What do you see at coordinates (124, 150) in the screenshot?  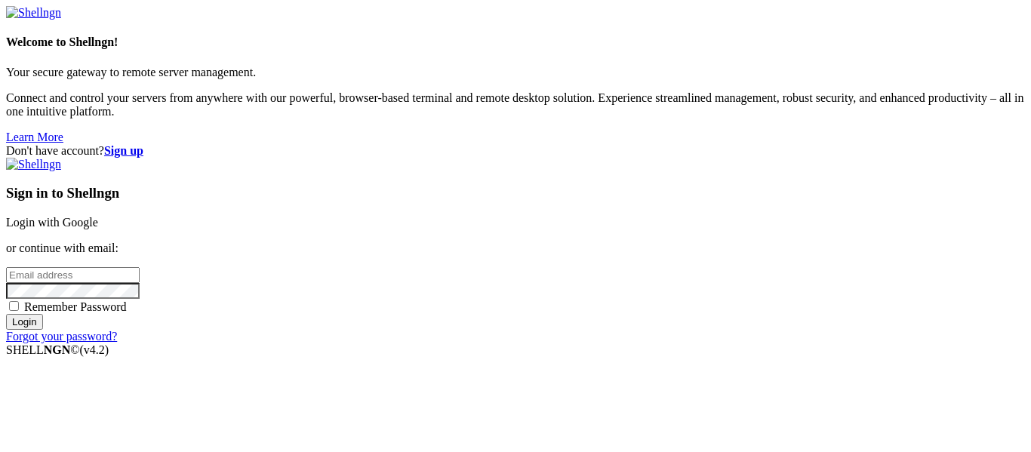 I see `a: Sign up` at bounding box center [124, 150].